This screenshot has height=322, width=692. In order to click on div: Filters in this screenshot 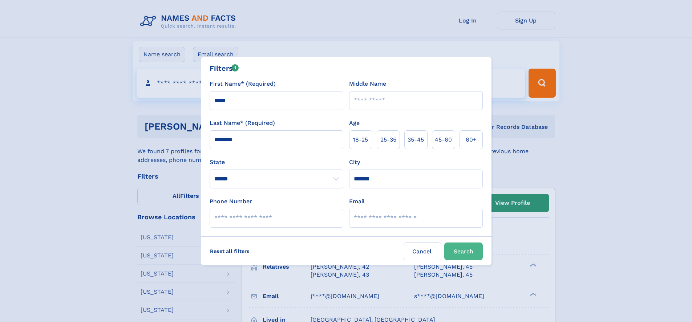, I will do `click(224, 68)`.